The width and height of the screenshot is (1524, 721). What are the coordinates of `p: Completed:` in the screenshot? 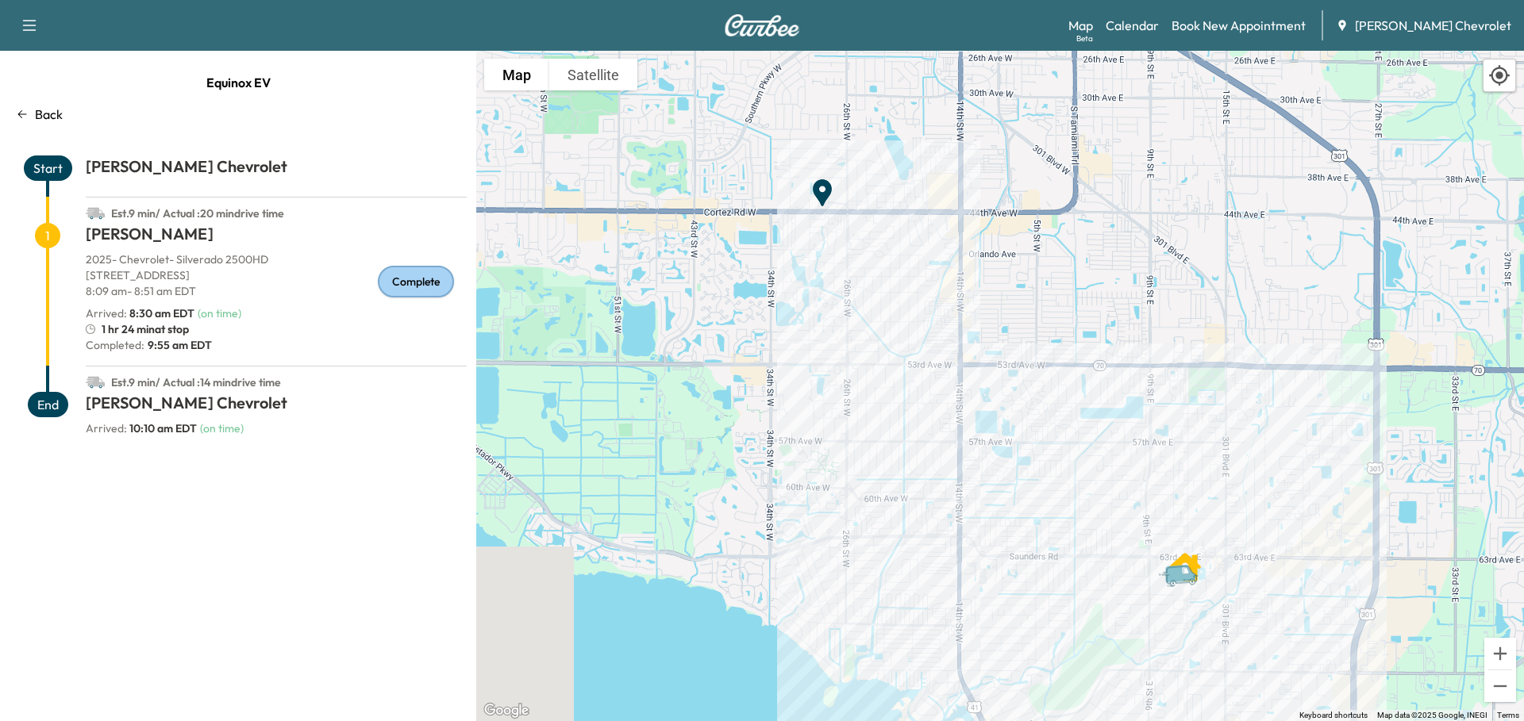 It's located at (276, 345).